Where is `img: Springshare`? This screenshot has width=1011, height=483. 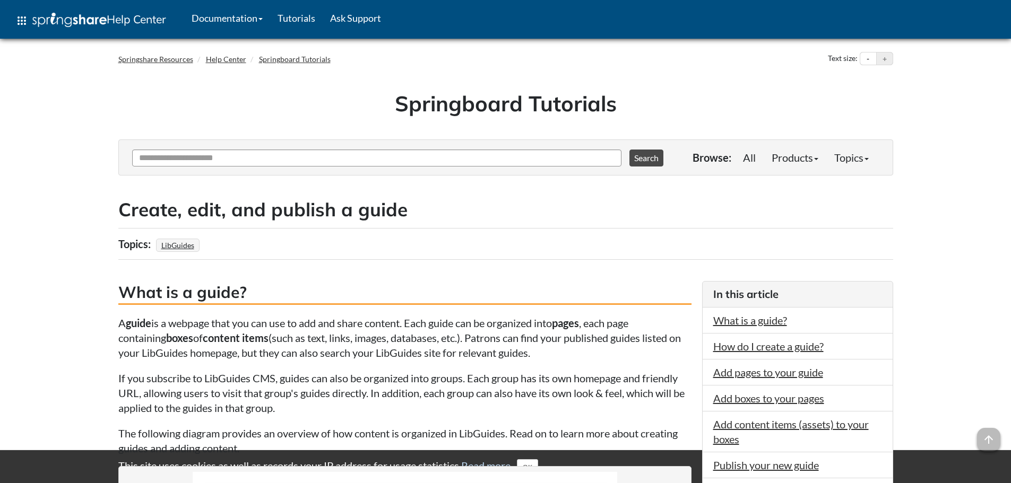
img: Springshare is located at coordinates (69, 20).